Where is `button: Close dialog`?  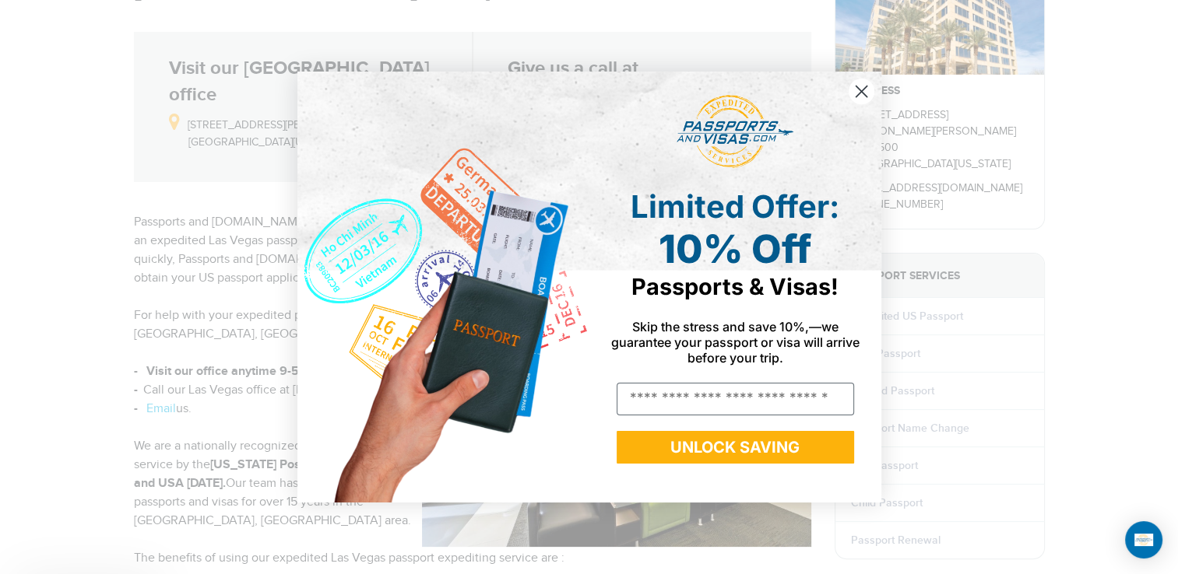
button: Close dialog is located at coordinates (861, 91).